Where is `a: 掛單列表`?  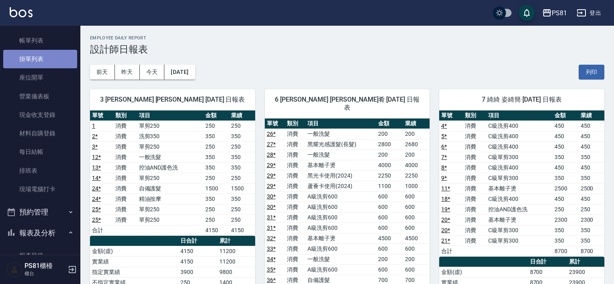
a: 掛單列表 is located at coordinates (40, 59).